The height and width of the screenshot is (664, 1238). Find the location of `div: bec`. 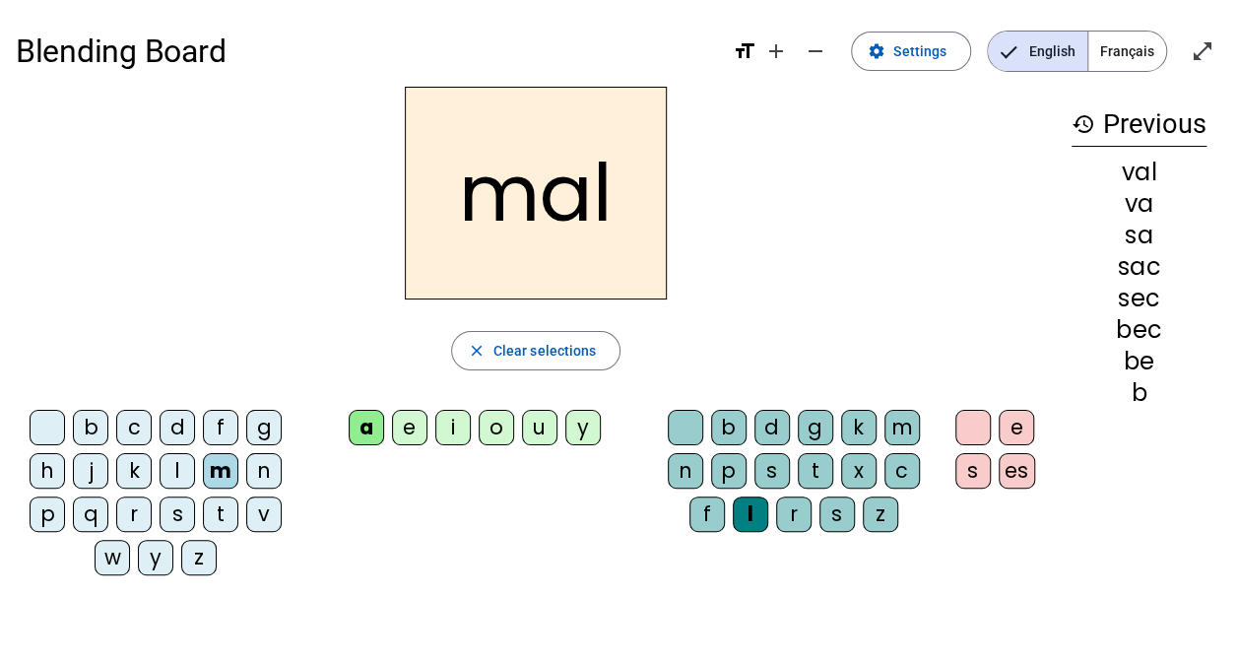

div: bec is located at coordinates (1139, 330).